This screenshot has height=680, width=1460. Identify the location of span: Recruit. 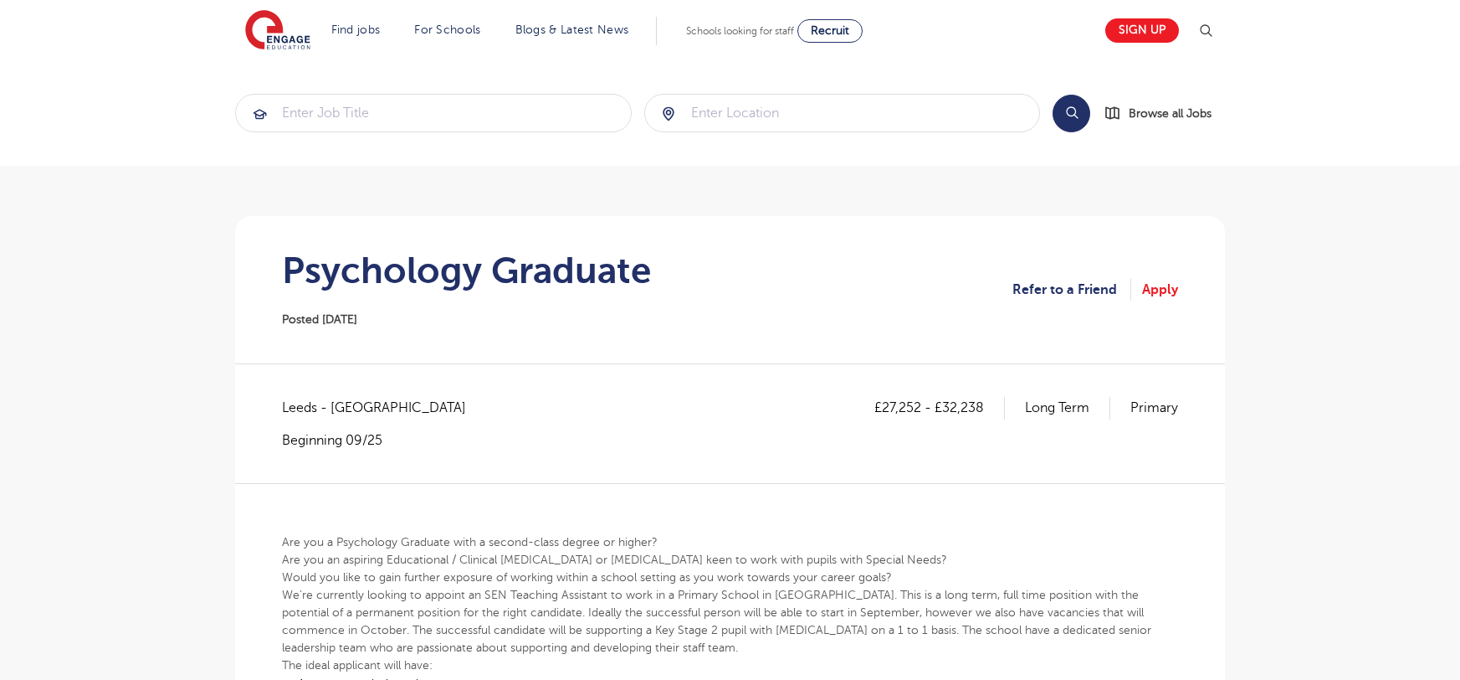
(830, 30).